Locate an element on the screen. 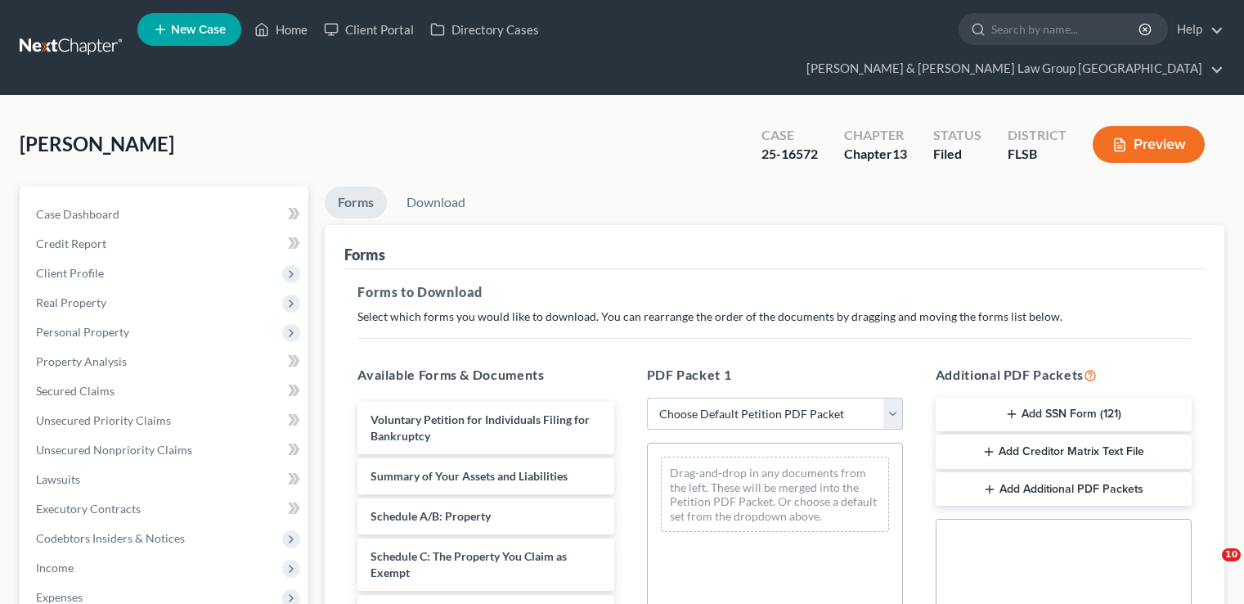  a: Credit Report is located at coordinates (165, 244).